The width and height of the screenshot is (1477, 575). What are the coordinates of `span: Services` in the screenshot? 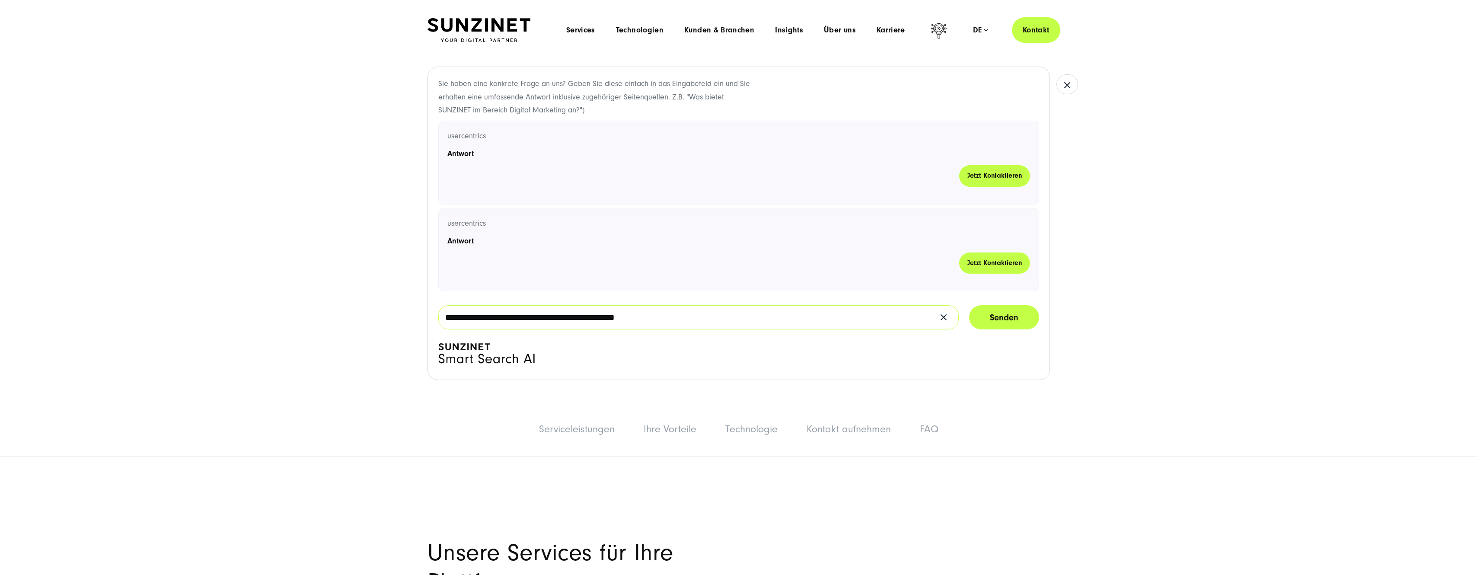 It's located at (581, 30).